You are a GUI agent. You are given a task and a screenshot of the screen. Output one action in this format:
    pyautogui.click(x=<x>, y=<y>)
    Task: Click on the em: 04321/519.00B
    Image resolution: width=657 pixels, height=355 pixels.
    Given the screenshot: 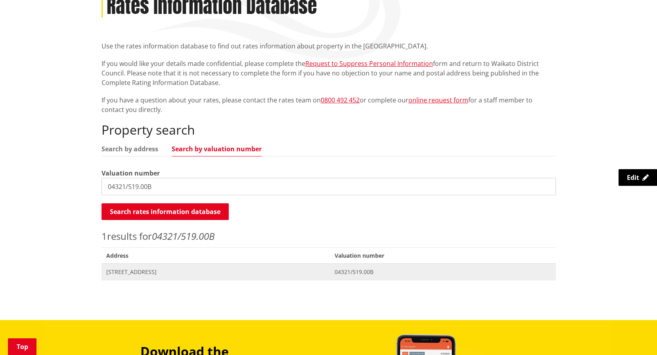 What is the action you would take?
    pyautogui.click(x=183, y=236)
    